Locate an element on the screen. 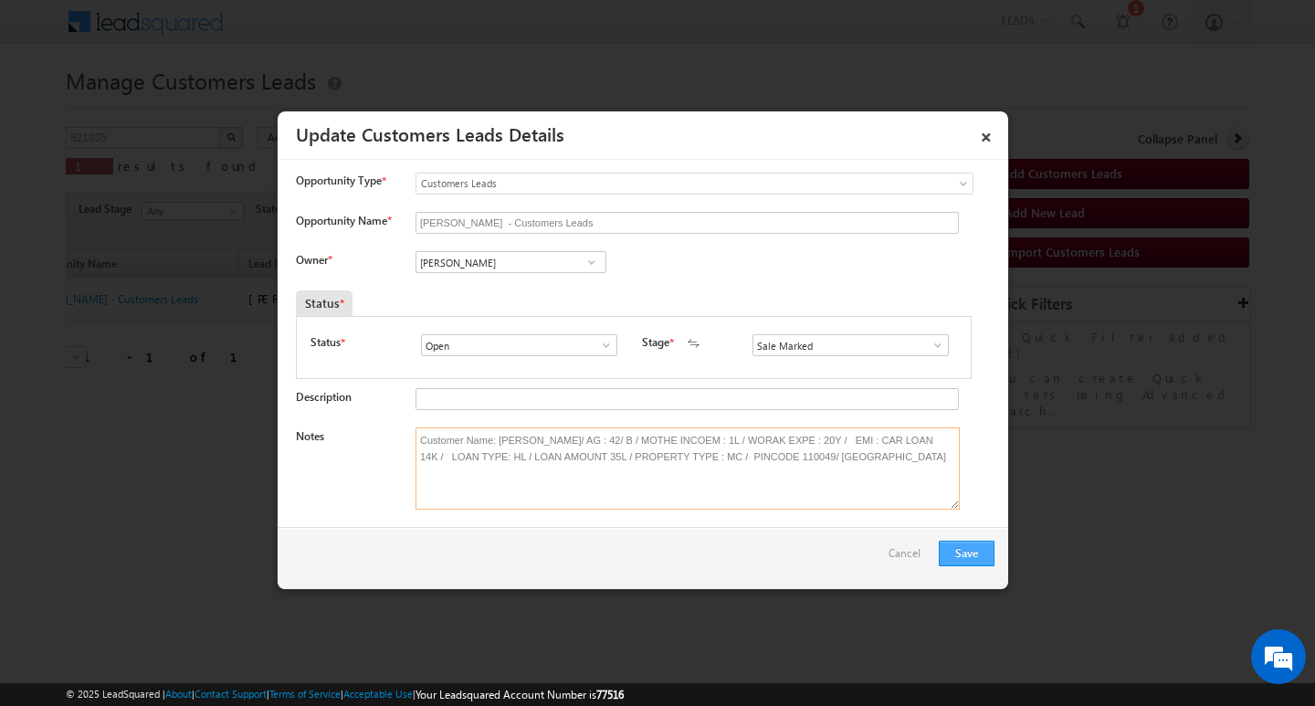  a: About is located at coordinates (178, 693).